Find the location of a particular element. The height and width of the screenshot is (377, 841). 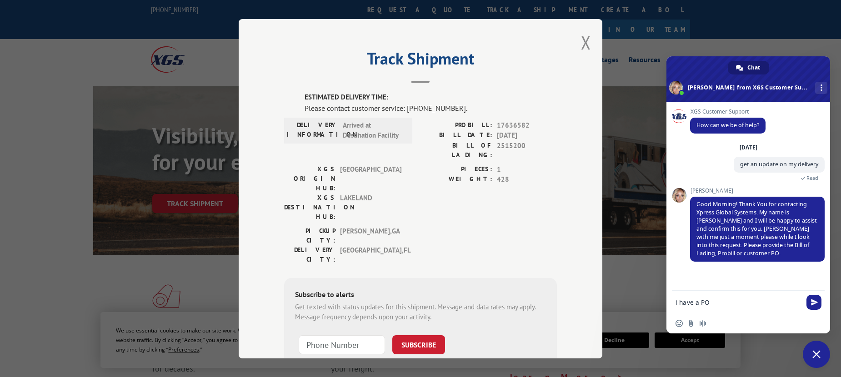

div: Get texted with status updates for this shipment. Message and data rates may apply. Message frequ... is located at coordinates (420, 312).